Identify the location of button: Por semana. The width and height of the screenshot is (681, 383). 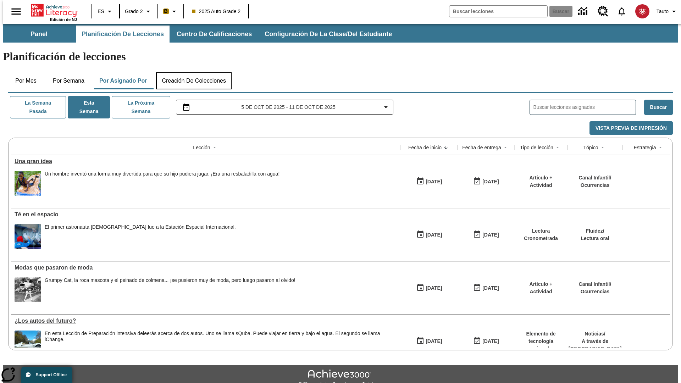
(69, 81).